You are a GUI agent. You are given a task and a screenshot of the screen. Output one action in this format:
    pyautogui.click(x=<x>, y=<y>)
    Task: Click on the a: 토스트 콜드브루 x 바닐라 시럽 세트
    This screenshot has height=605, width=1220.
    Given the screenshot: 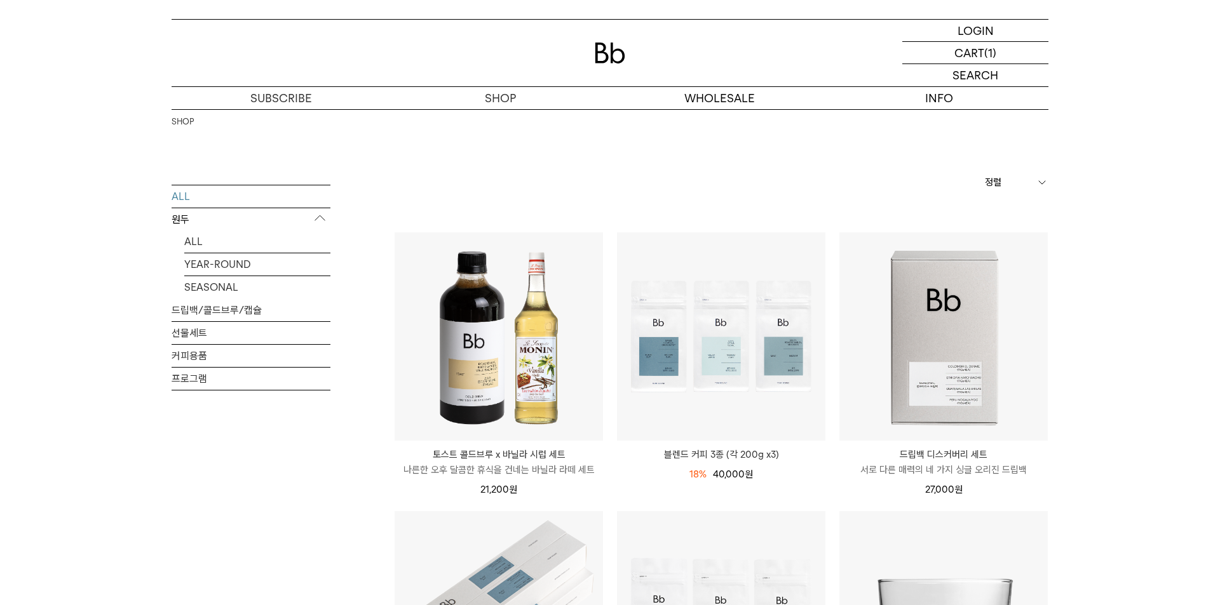 What is the action you would take?
    pyautogui.click(x=499, y=337)
    